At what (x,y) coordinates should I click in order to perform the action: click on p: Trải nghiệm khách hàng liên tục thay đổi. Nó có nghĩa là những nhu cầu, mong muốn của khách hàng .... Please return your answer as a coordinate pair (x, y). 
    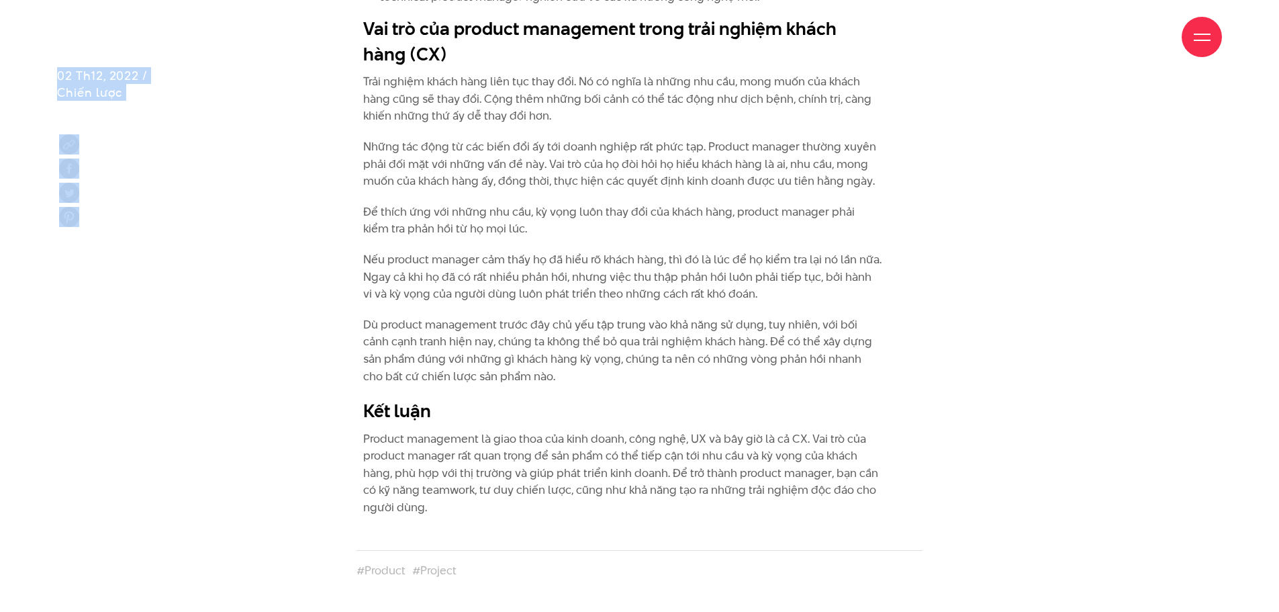
    Looking at the image, I should click on (622, 99).